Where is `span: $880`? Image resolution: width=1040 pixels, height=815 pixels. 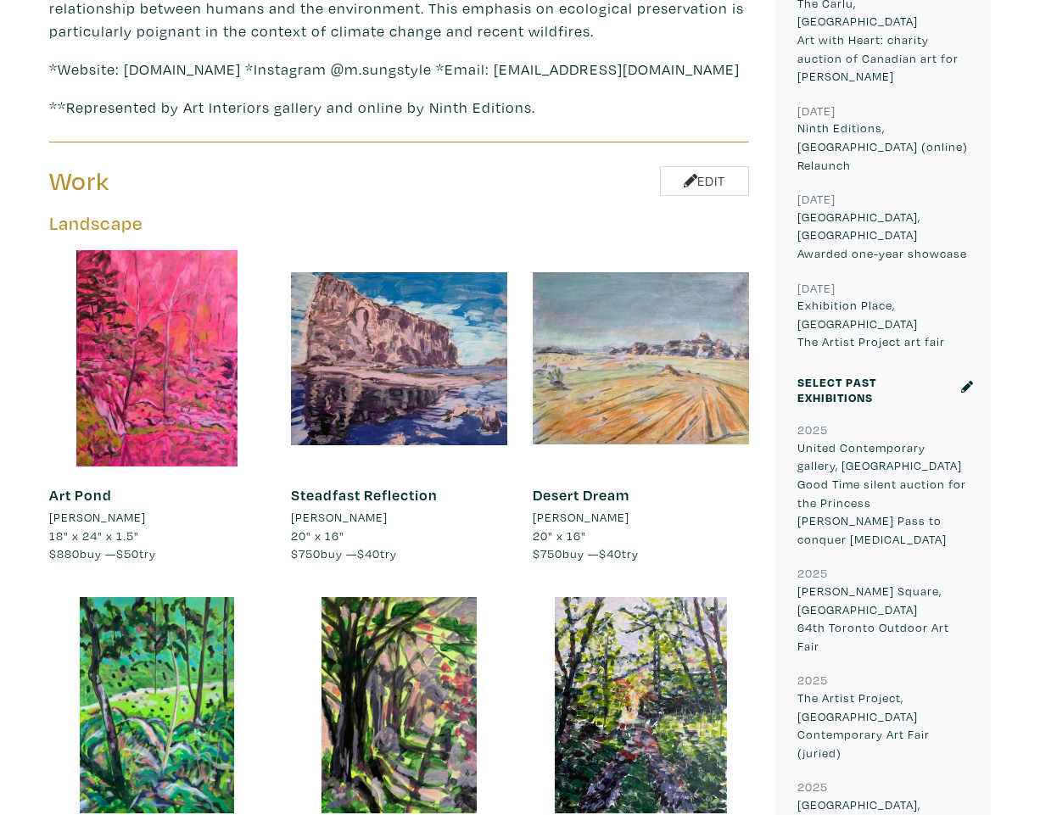 span: $880 is located at coordinates (64, 553).